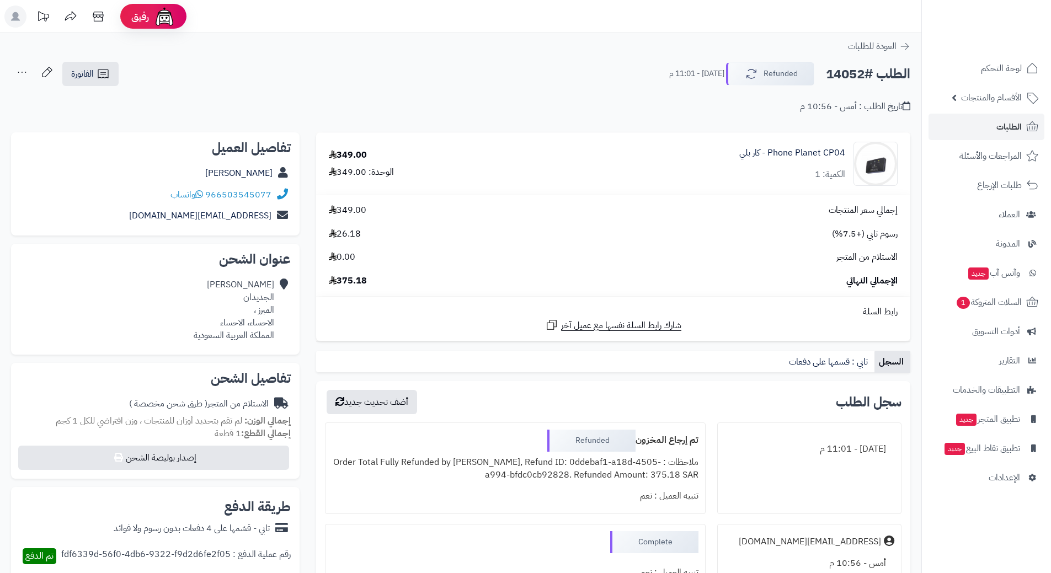  What do you see at coordinates (830, 174) in the screenshot?
I see `div: الكمية: 1` at bounding box center [830, 174].